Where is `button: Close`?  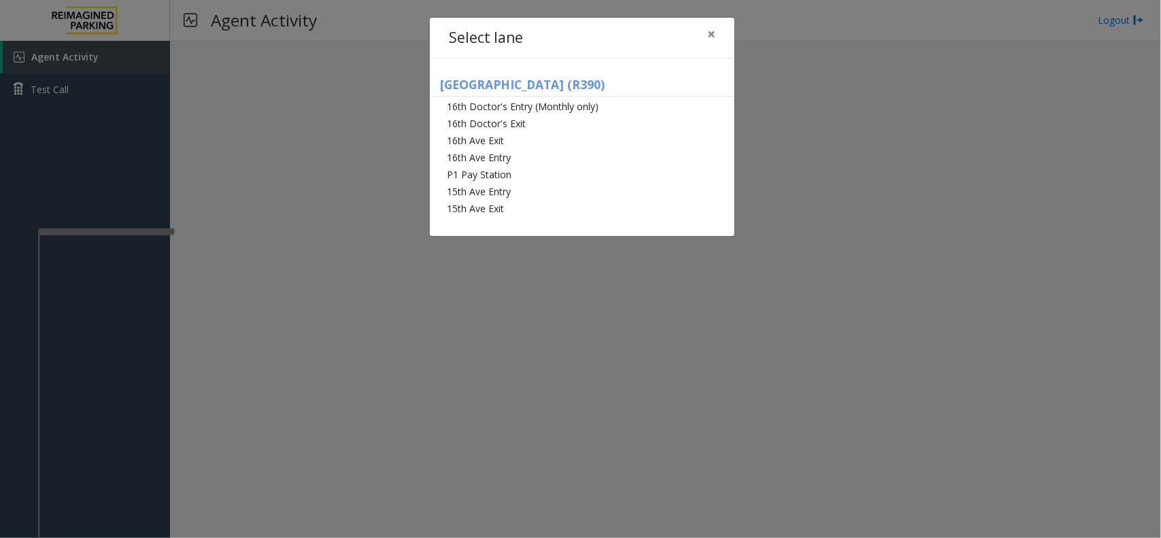
button: Close is located at coordinates (711, 34).